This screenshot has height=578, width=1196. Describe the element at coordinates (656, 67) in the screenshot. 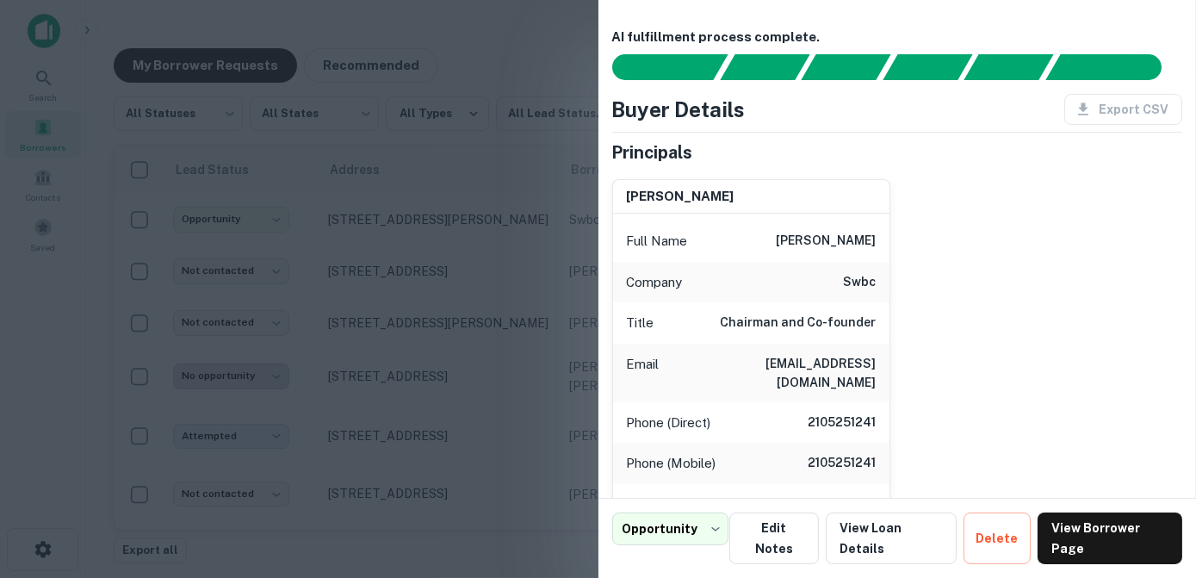

I see `div: Sending borrower request to AI...` at that location.